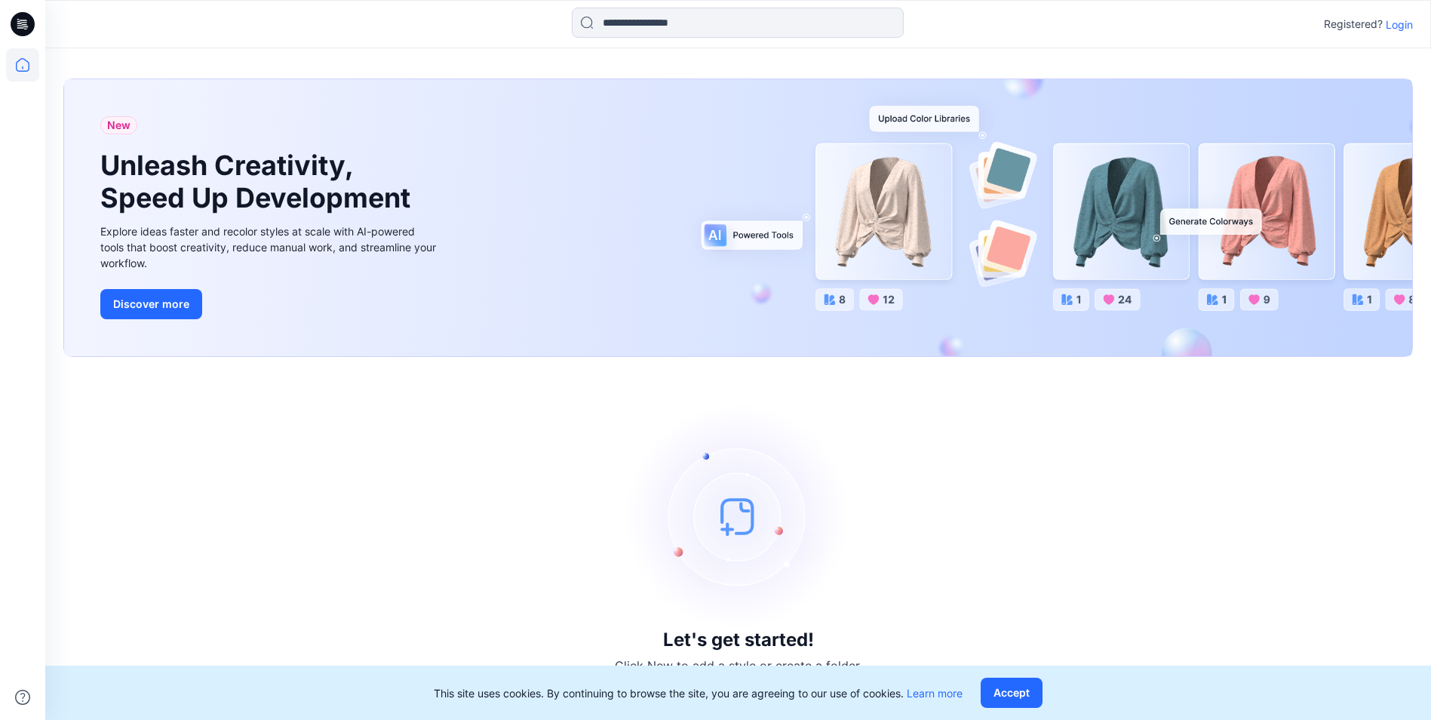  What do you see at coordinates (698, 693) in the screenshot?
I see `p: This site uses cookies. By continuing to browse the site, you are agreeing to our use of cookies.` at bounding box center [698, 693].